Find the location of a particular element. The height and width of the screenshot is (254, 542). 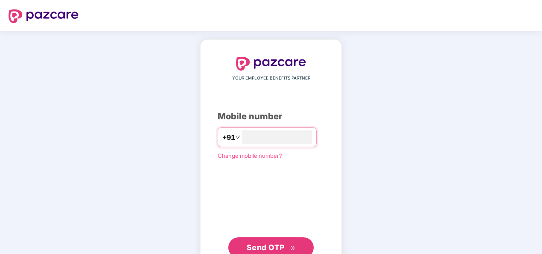

span: Send OTP is located at coordinates (266, 247).